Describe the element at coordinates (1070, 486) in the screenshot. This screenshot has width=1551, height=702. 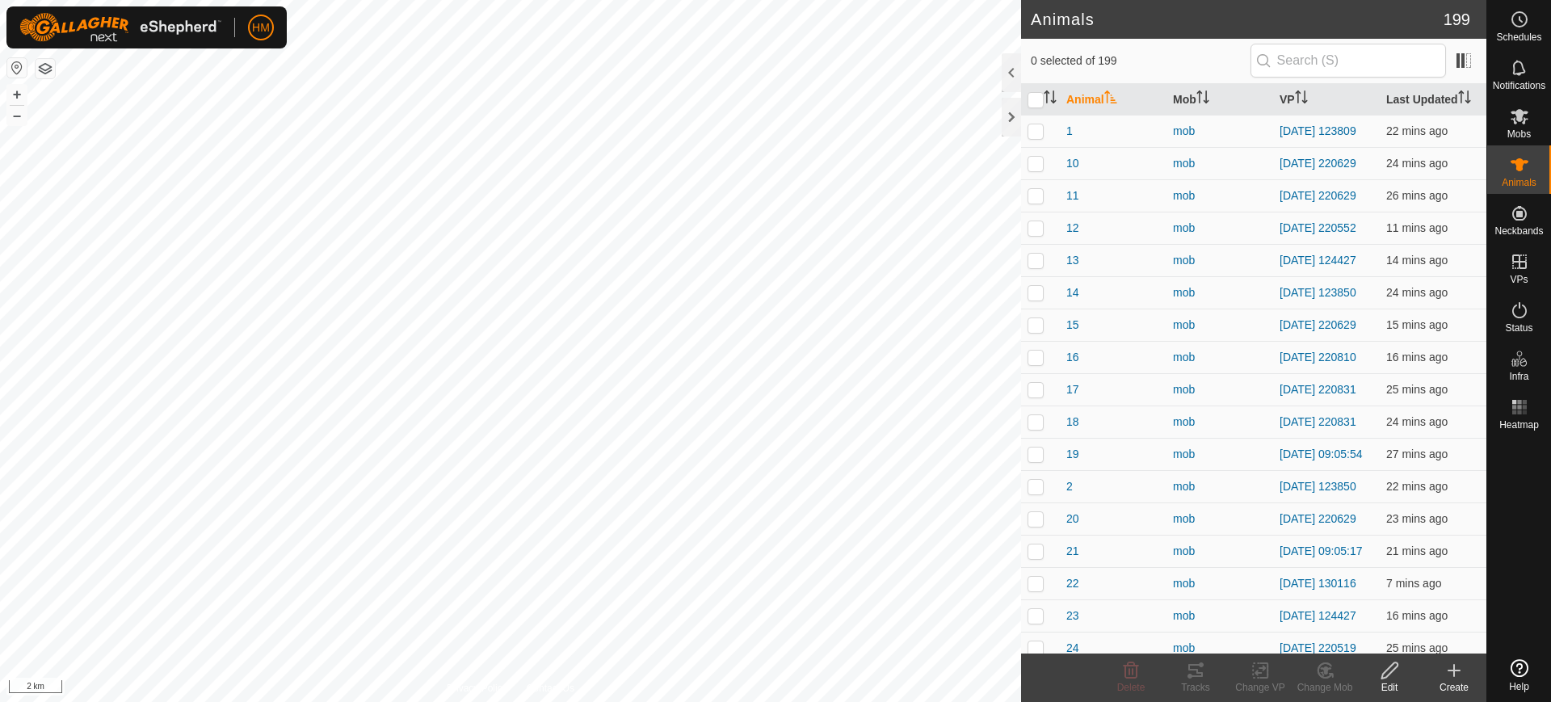
I see `span: 2` at that location.